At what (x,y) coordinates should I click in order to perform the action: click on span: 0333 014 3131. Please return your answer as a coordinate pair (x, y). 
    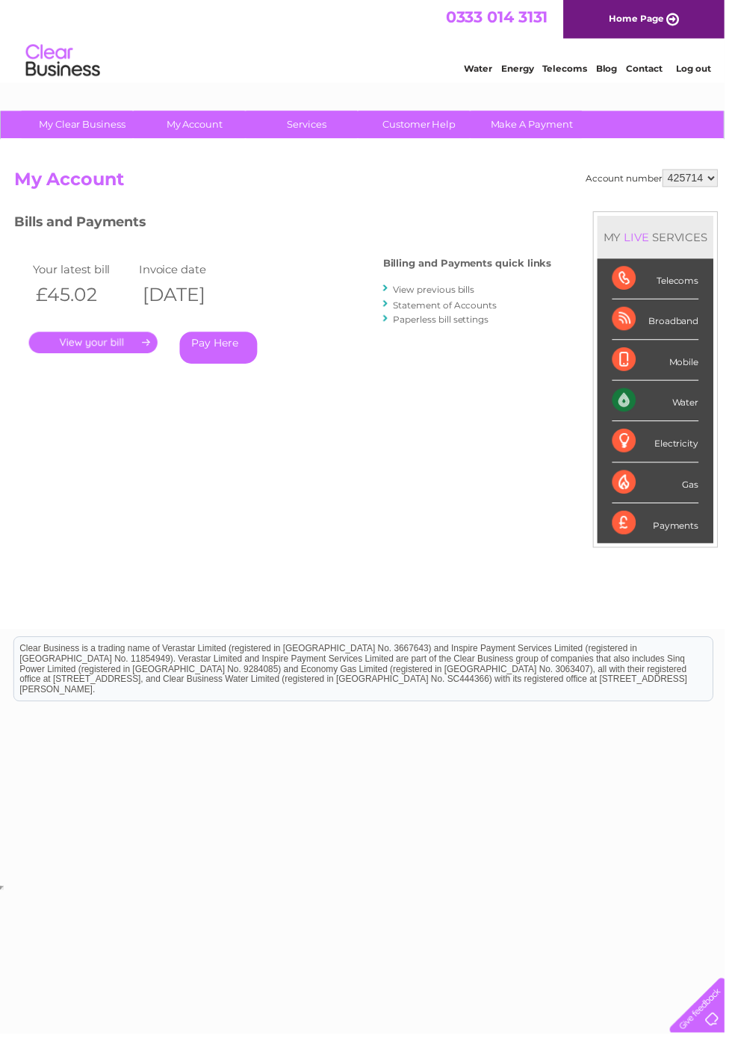
    Looking at the image, I should click on (502, 16).